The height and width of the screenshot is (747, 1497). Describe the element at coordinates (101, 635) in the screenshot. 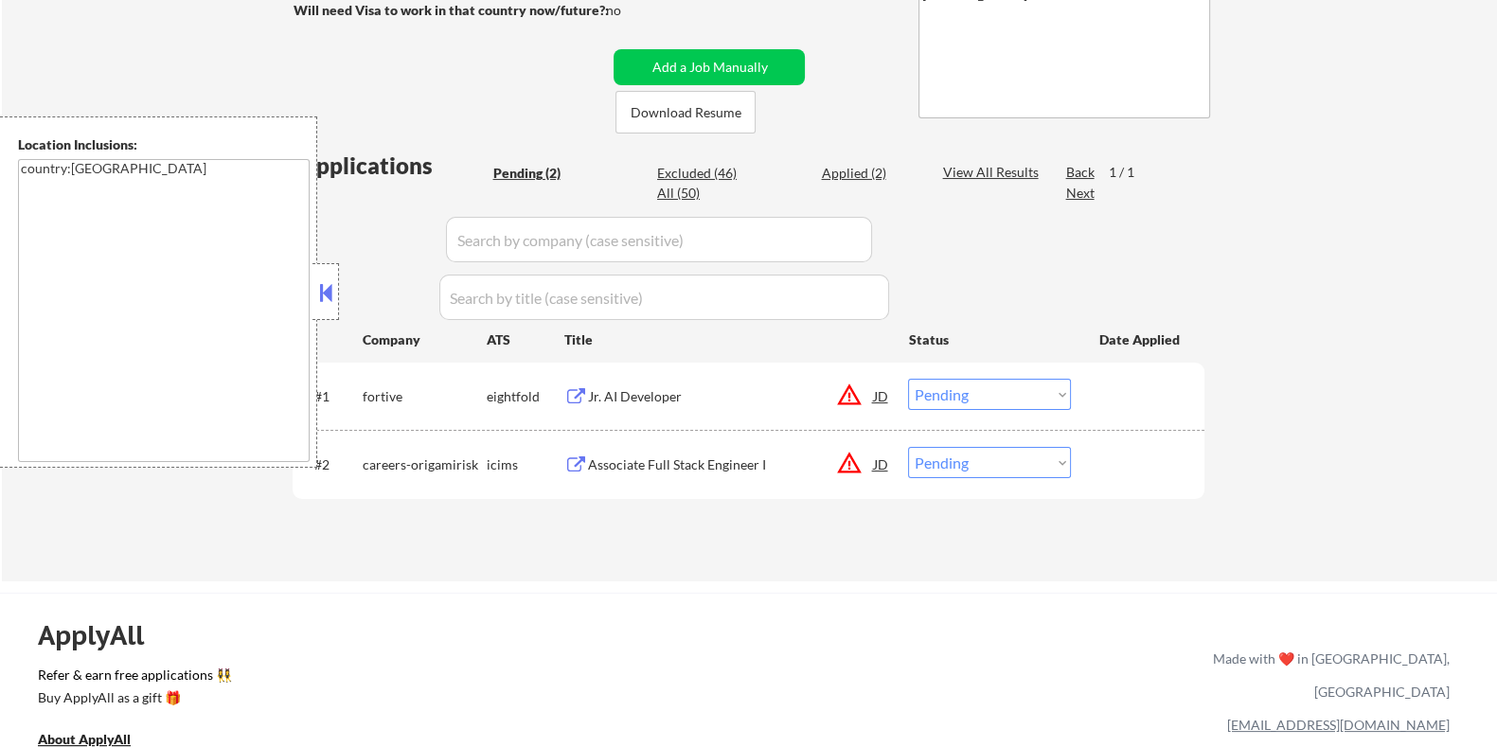

I see `div: ApplyAll` at that location.